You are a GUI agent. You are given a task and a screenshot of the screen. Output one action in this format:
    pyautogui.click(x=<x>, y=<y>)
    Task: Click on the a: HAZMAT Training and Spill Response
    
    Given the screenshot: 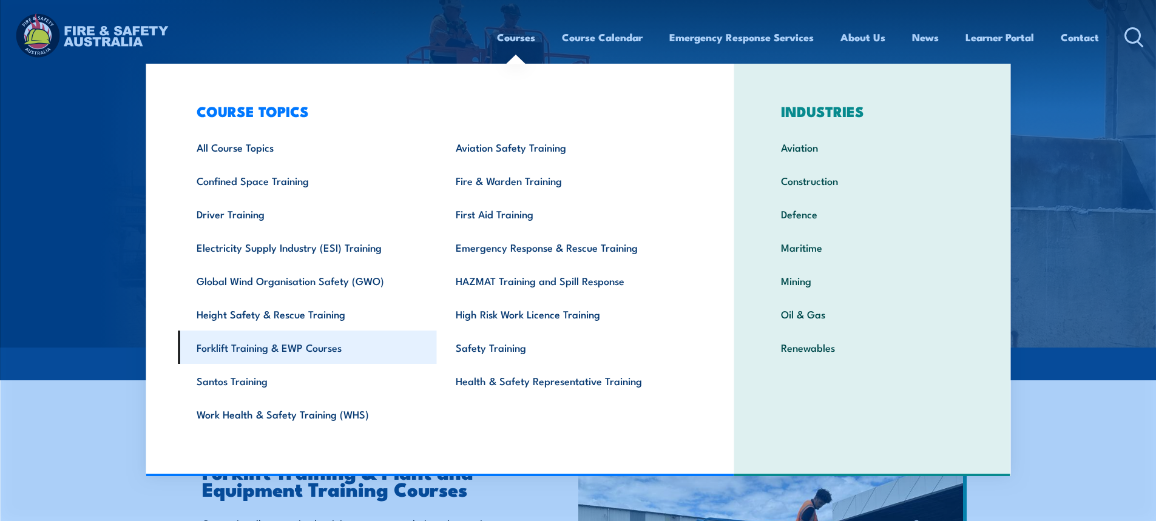 What is the action you would take?
    pyautogui.click(x=566, y=280)
    